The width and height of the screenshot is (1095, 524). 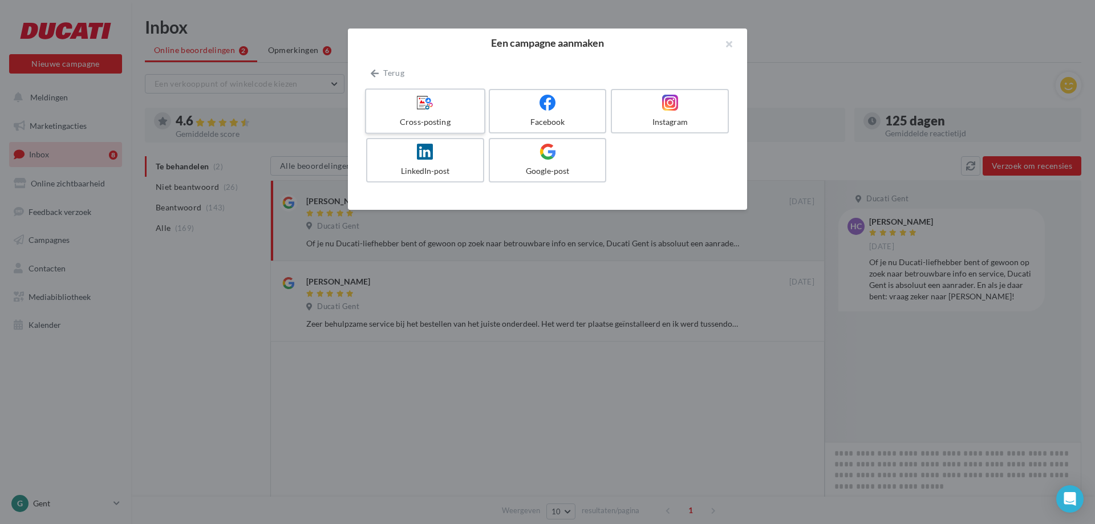 What do you see at coordinates (425, 171) in the screenshot?
I see `div: LinkedIn-post` at bounding box center [425, 171].